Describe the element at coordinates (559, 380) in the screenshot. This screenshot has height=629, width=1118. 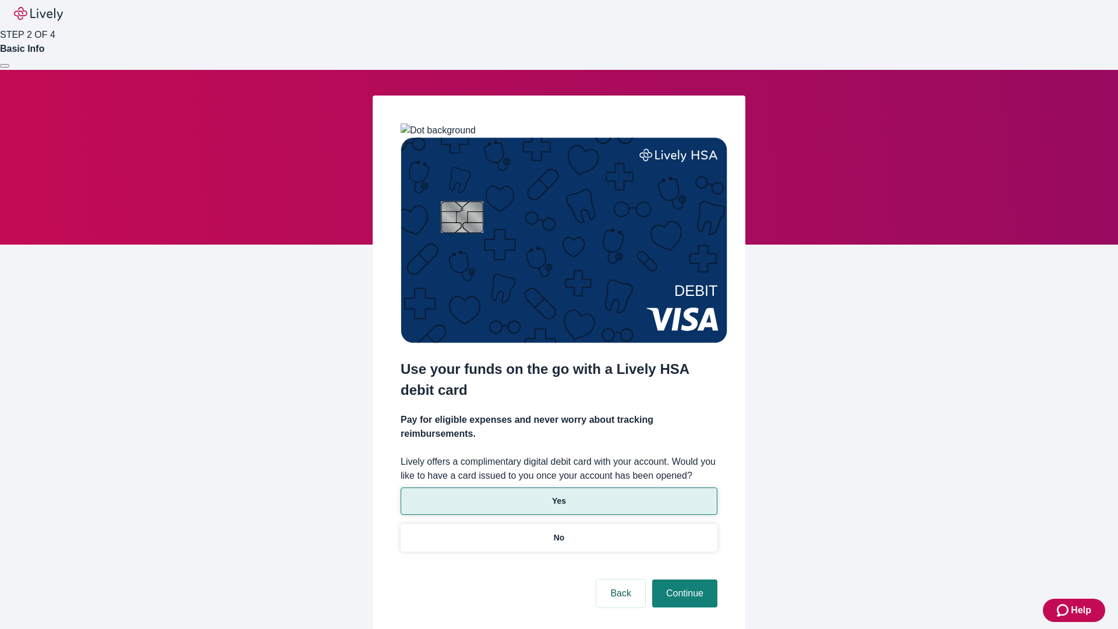
I see `h2: Use your funds on the go with a Lively HSA debit card` at that location.